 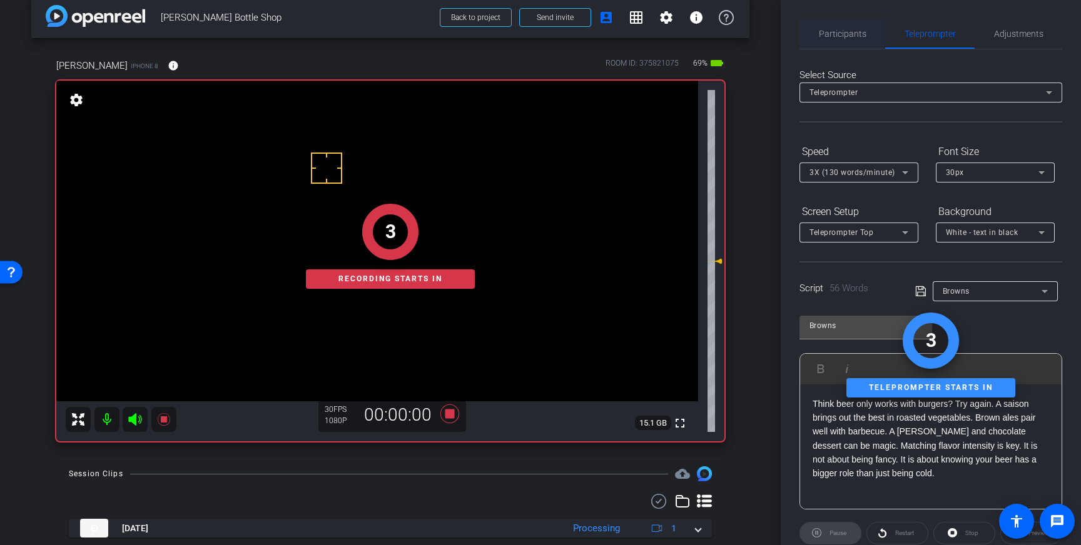 What do you see at coordinates (852, 173) in the screenshot?
I see `span: 3X (130 words/minute)` at bounding box center [852, 173].